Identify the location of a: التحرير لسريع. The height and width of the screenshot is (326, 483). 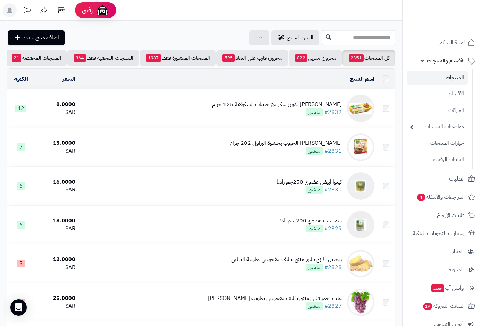
(295, 38).